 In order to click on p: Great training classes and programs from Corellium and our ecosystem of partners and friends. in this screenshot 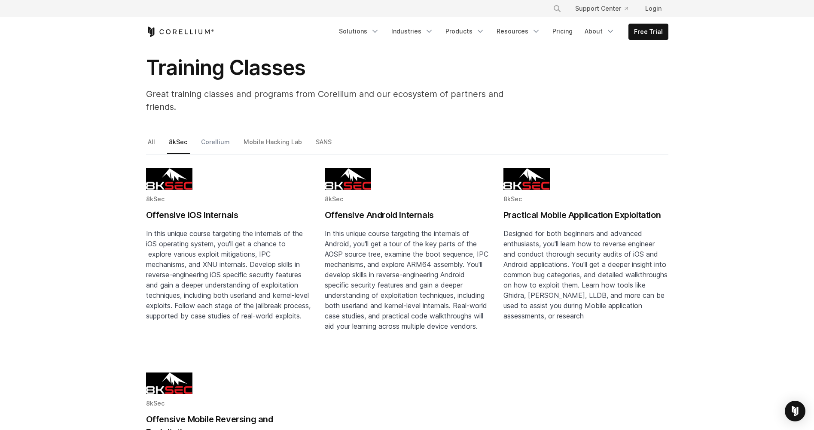, I will do `click(339, 101)`.